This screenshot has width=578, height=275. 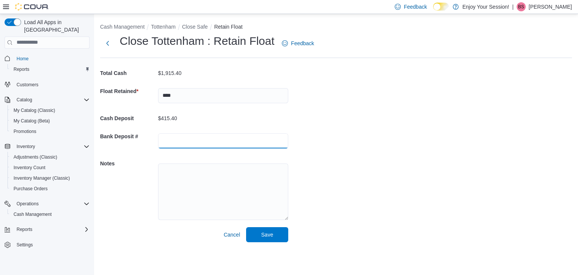 What do you see at coordinates (197, 41) in the screenshot?
I see `h1: Close Tottenham : Retain Float` at bounding box center [197, 41].